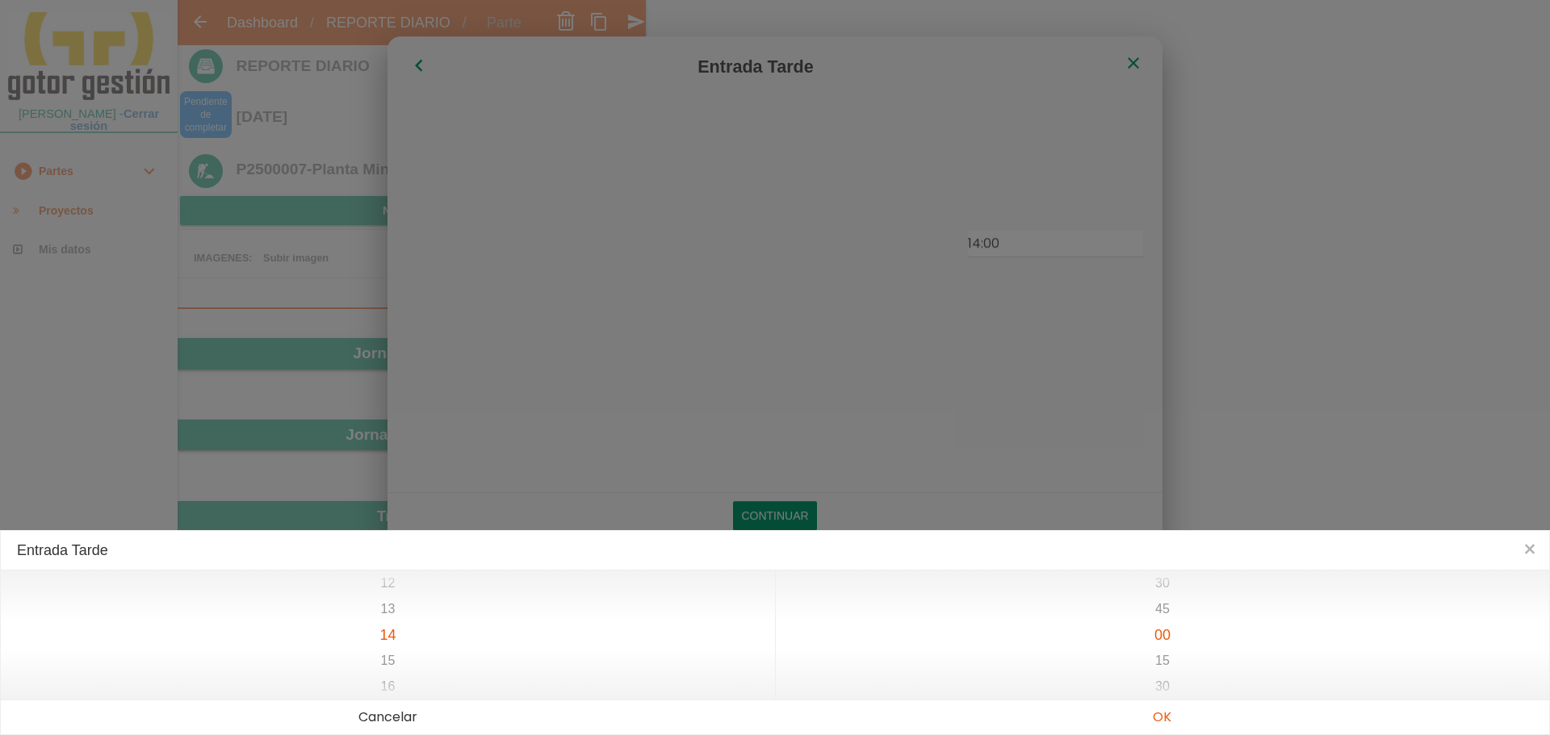 The width and height of the screenshot is (1550, 735). What do you see at coordinates (1161, 717) in the screenshot?
I see `button: OK` at bounding box center [1161, 717].